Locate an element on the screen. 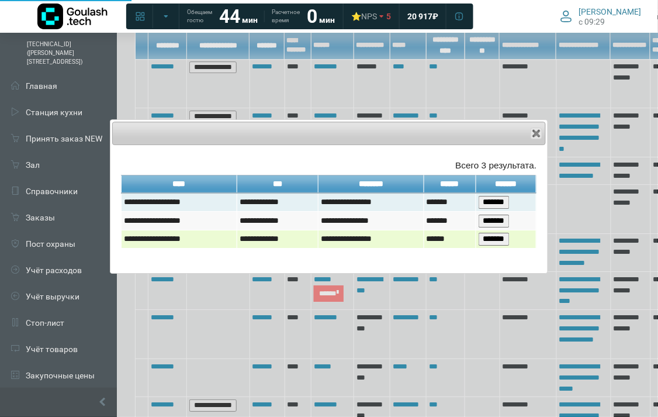 The height and width of the screenshot is (417, 658). button: Close is located at coordinates (537, 133).